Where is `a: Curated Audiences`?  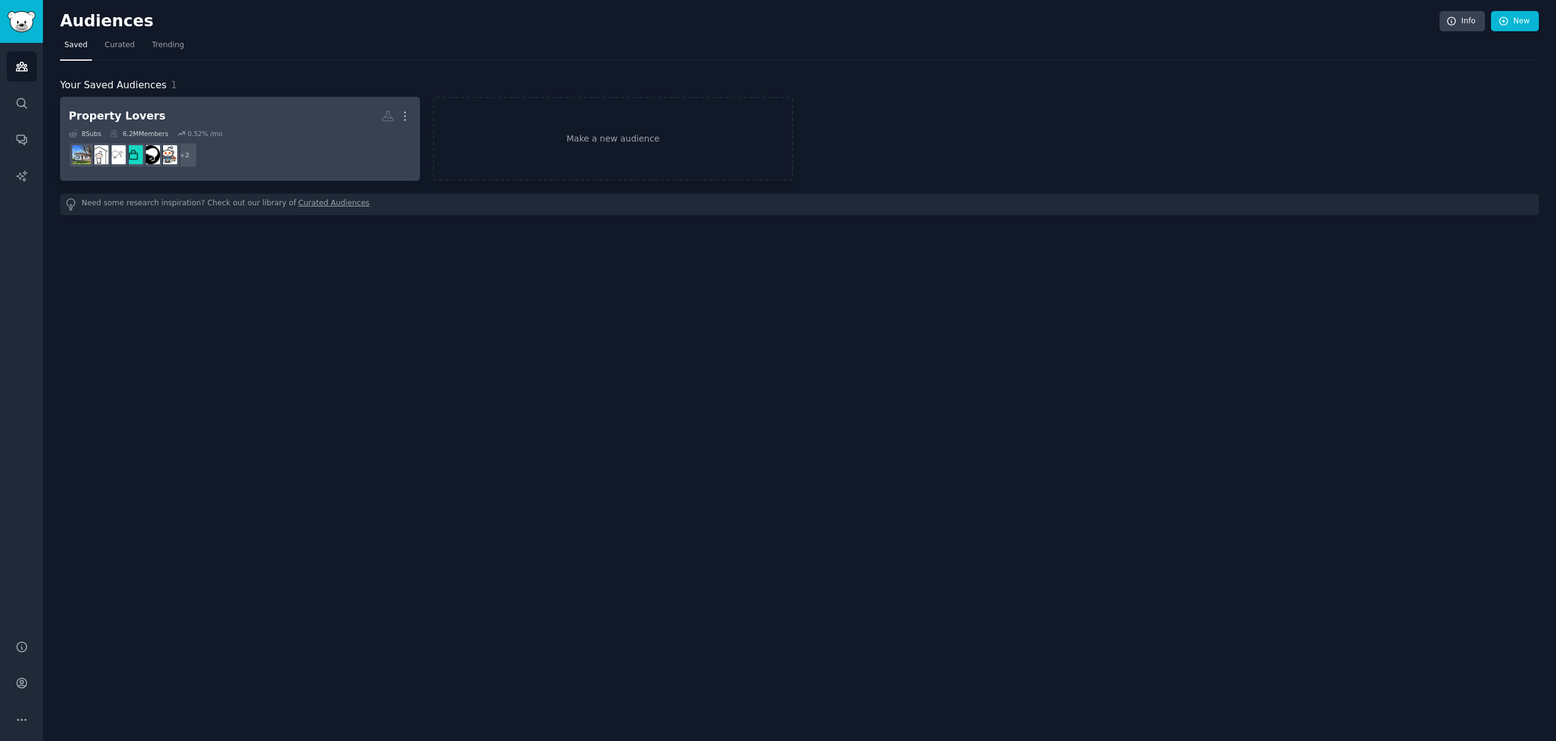
a: Curated Audiences is located at coordinates (334, 204).